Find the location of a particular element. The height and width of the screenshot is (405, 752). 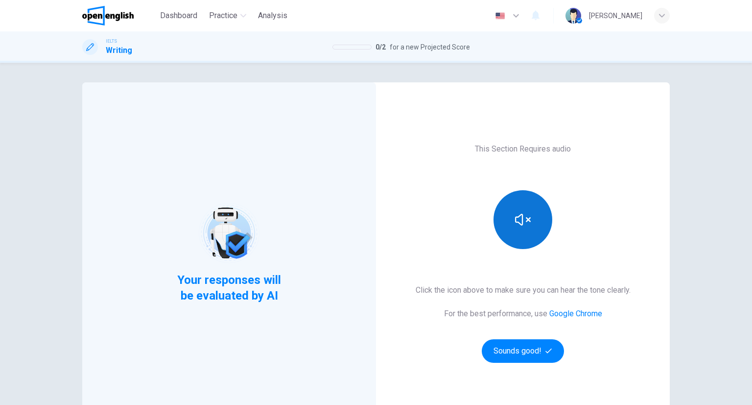

h6: For the best performance, use is located at coordinates (523, 313).